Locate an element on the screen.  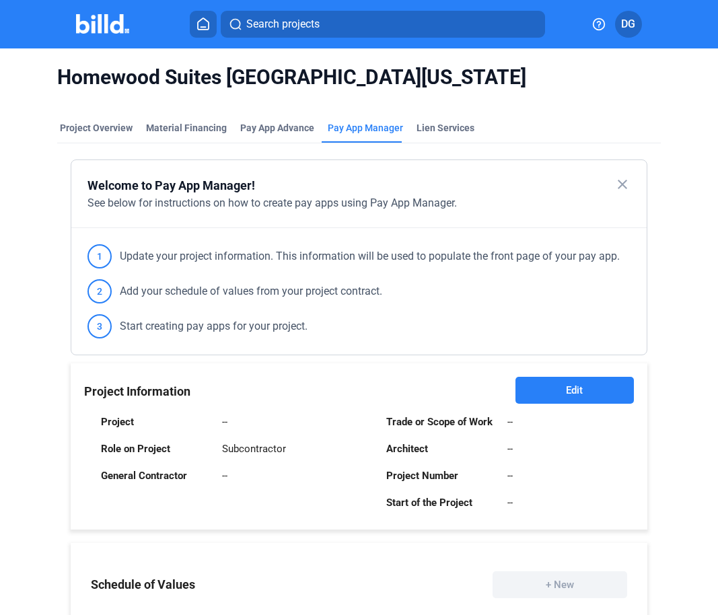
div: Subcontractor is located at coordinates (254, 449).